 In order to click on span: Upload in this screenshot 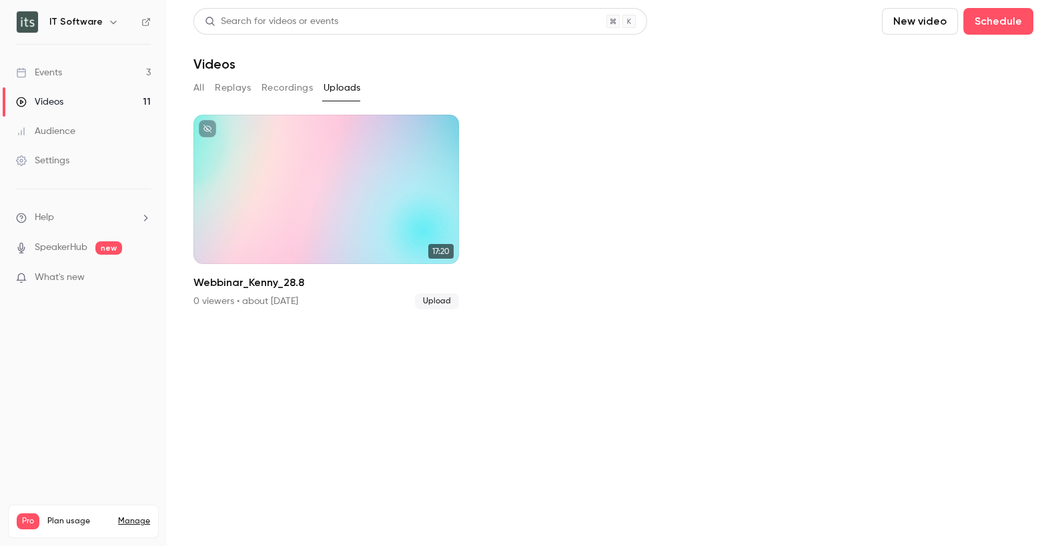, I will do `click(437, 302)`.